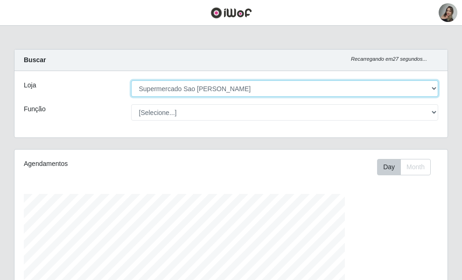  Describe the element at coordinates (416, 167) in the screenshot. I see `button: Month` at that location.